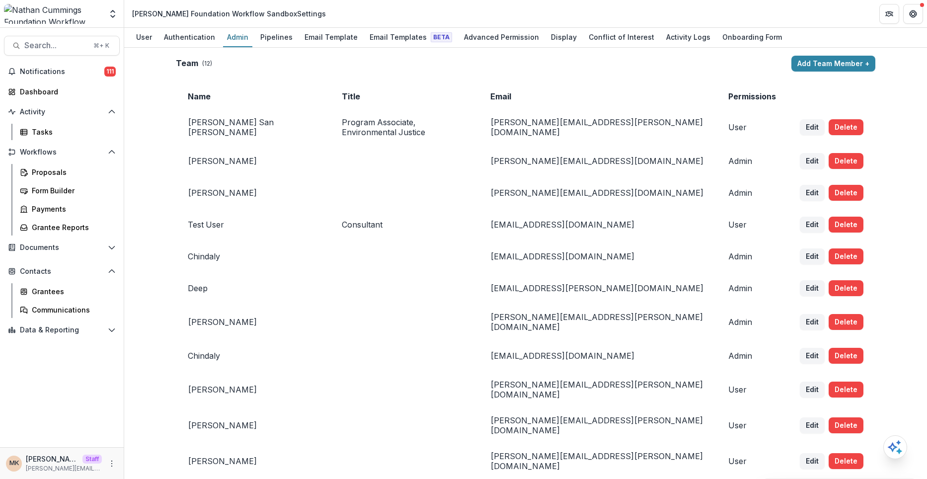 This screenshot has height=479, width=927. I want to click on span: Activity, so click(62, 112).